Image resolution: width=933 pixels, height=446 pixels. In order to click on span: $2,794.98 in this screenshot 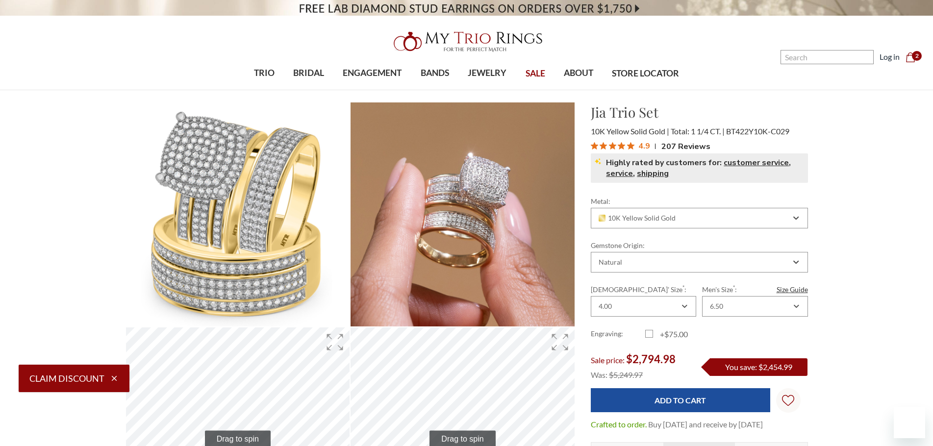, I will do `click(651, 359)`.